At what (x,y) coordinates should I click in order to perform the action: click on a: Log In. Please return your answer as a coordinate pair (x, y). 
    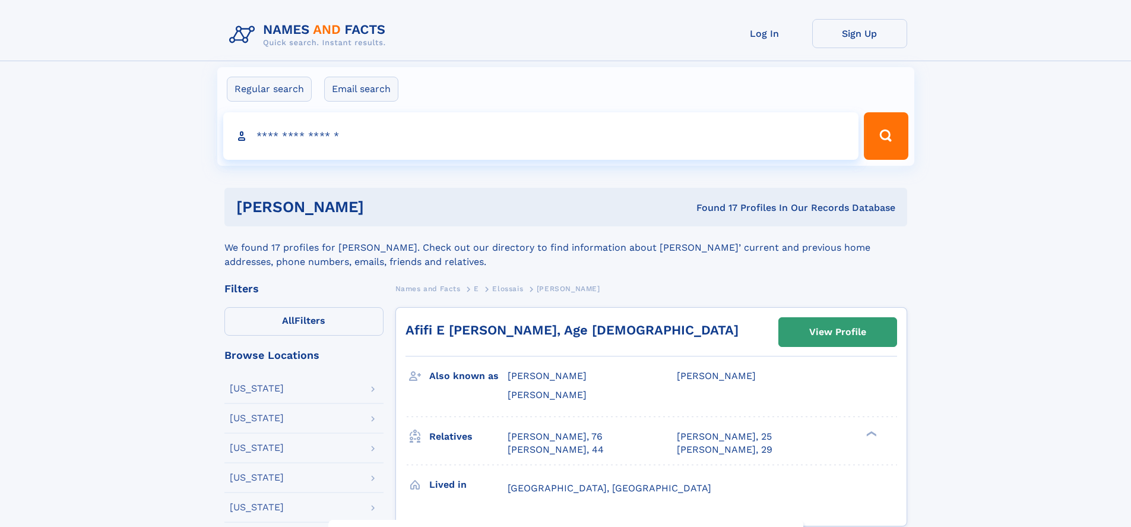
    Looking at the image, I should click on (765, 33).